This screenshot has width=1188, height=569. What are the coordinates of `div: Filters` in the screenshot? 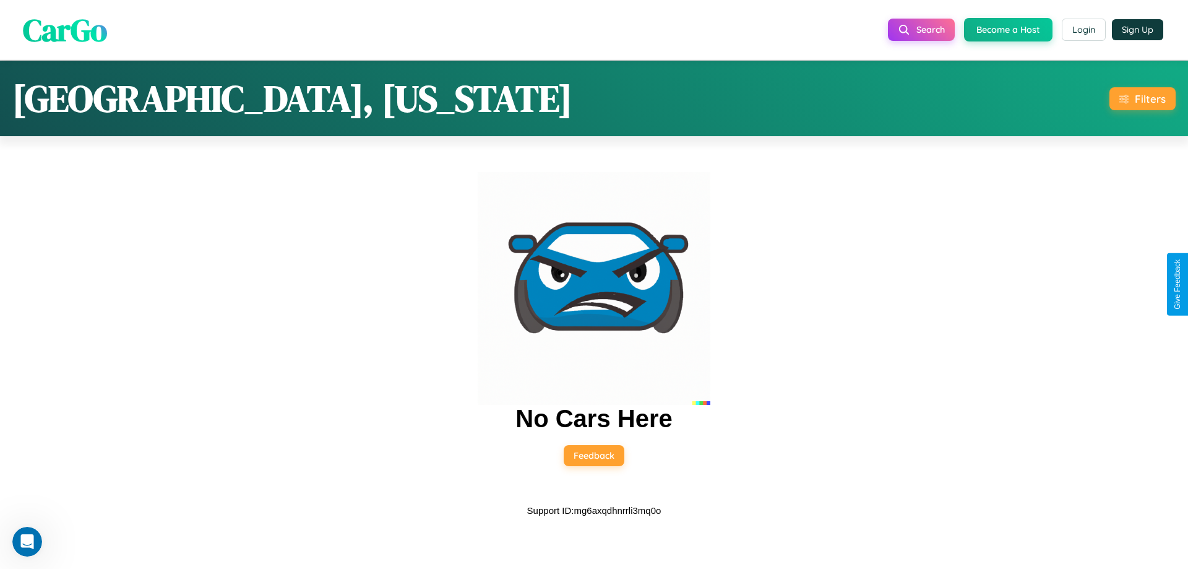 It's located at (1150, 98).